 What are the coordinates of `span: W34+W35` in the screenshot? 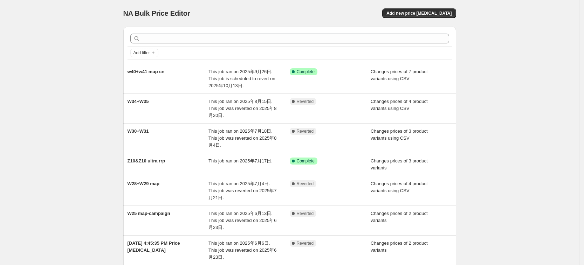 It's located at (138, 101).